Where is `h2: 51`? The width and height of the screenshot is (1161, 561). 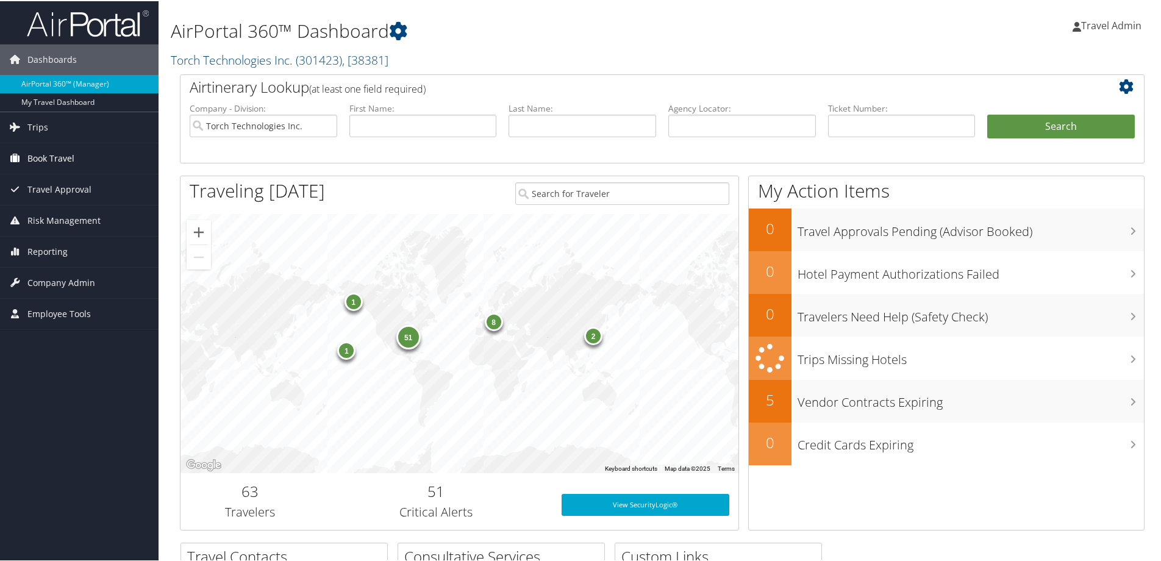 h2: 51 is located at coordinates (436, 490).